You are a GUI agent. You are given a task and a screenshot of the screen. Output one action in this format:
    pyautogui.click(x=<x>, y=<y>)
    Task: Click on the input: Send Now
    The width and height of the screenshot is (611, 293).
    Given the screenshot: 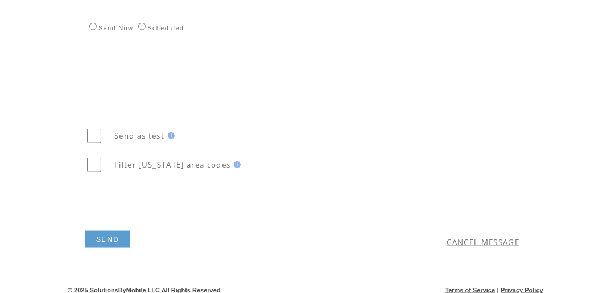 What is the action you would take?
    pyautogui.click(x=93, y=26)
    